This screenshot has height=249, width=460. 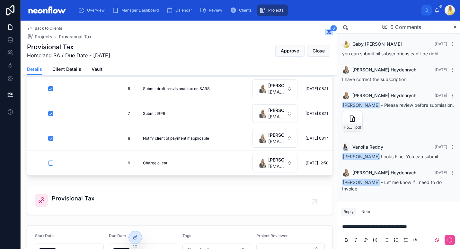 I want to click on button: Approve, so click(x=290, y=51).